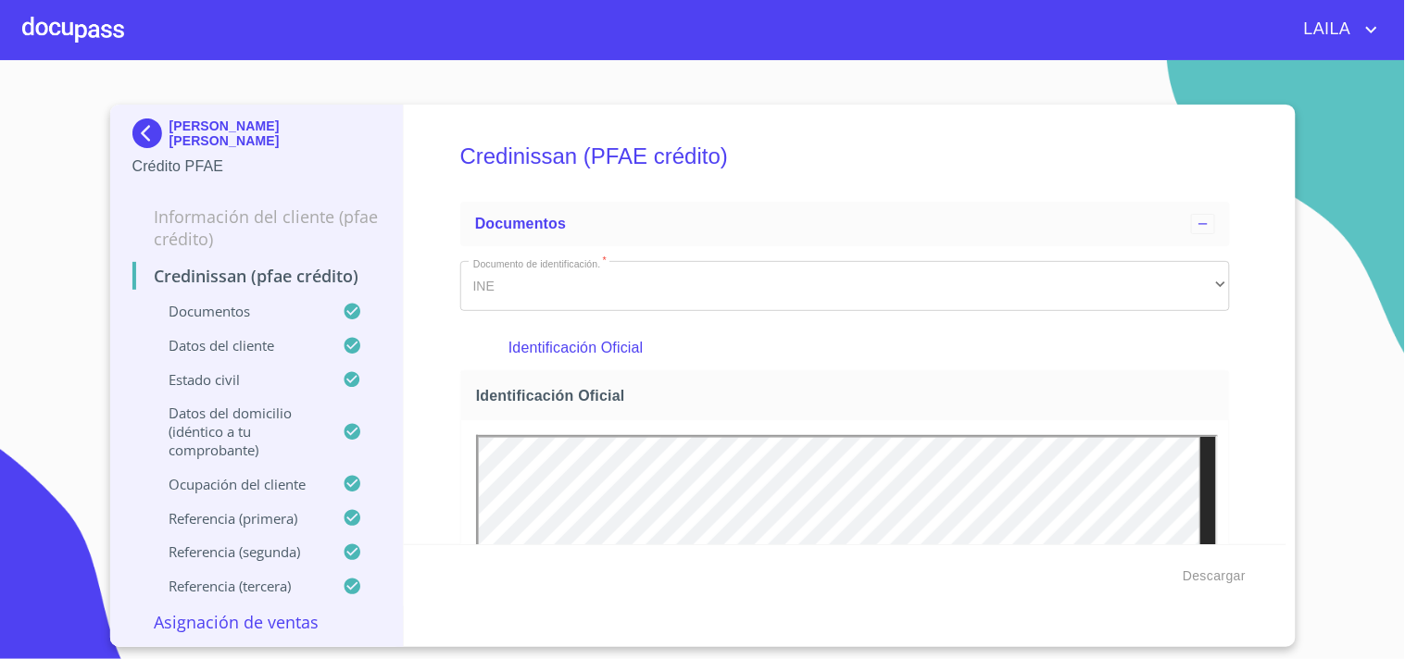 The height and width of the screenshot is (659, 1405). What do you see at coordinates (1214, 576) in the screenshot?
I see `button: Descargar` at bounding box center [1214, 576].